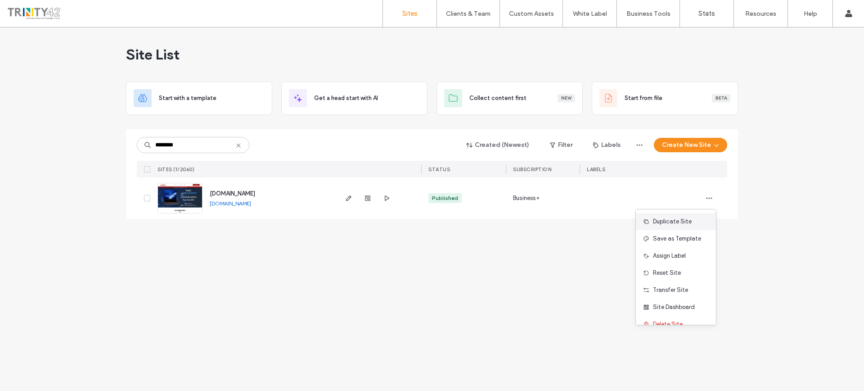  What do you see at coordinates (30, 10) in the screenshot?
I see `span: Help` at bounding box center [30, 10].